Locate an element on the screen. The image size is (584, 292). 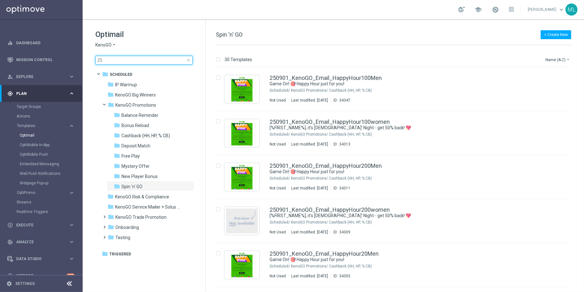
div: gps_fixed Plan keyboard_arrow_right is located at coordinates (41, 94).